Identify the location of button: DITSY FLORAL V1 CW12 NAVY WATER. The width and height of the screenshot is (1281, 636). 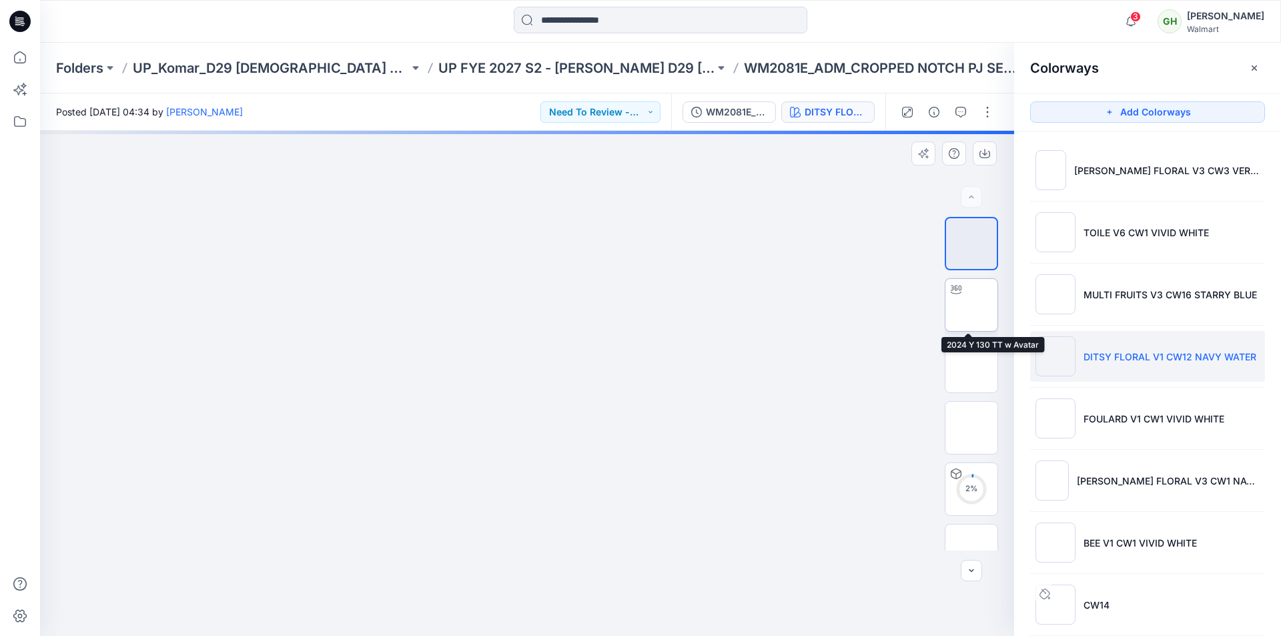
(828, 112).